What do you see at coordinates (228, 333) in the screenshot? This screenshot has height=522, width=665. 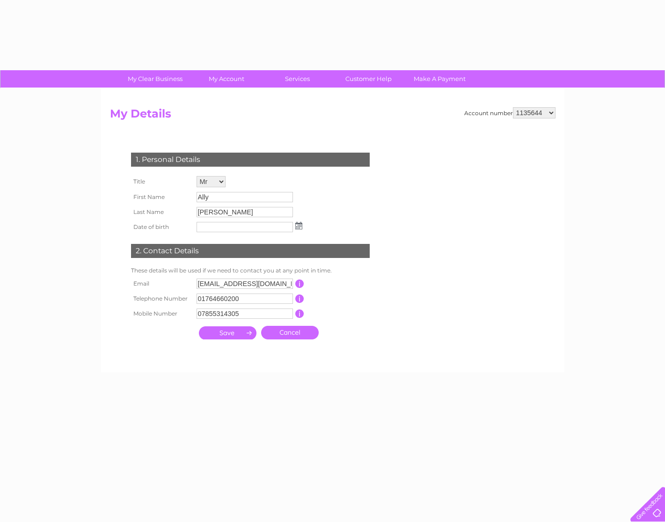 I see `input: Submit` at bounding box center [228, 333].